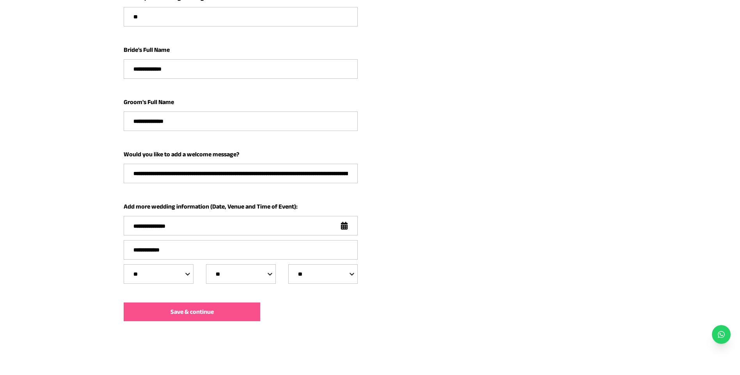  Describe the element at coordinates (370, 207) in the screenshot. I see `h6: Add more wedding information (Date, Venue and Time of Event):` at that location.